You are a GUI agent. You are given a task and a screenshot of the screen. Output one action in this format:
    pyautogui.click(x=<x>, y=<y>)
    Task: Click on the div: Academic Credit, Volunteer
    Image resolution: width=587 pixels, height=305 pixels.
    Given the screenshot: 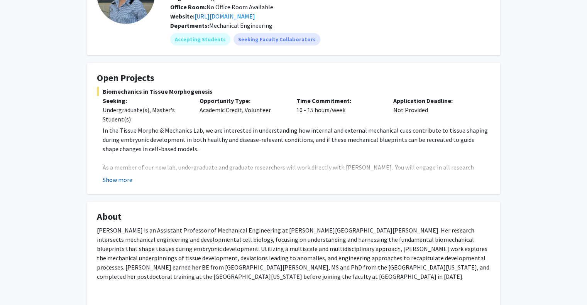 What is the action you would take?
    pyautogui.click(x=242, y=110)
    